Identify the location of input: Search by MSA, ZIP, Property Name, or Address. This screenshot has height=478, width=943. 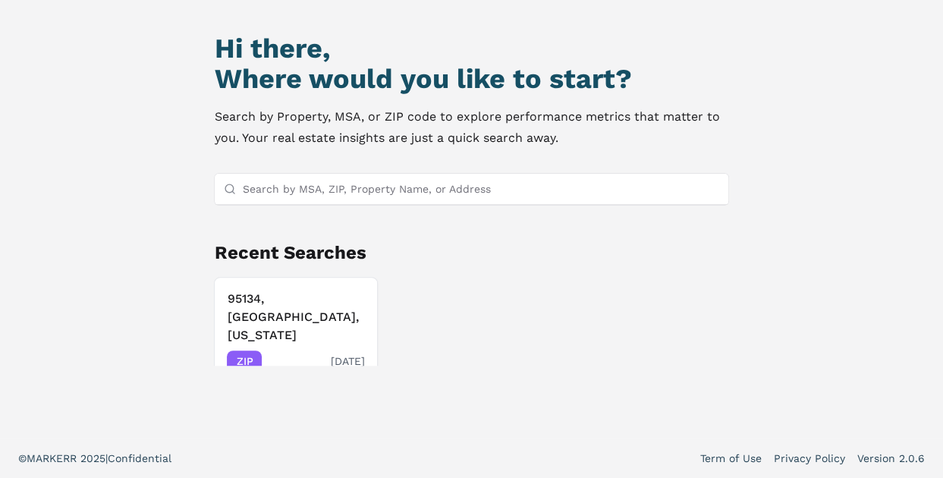
(480, 189).